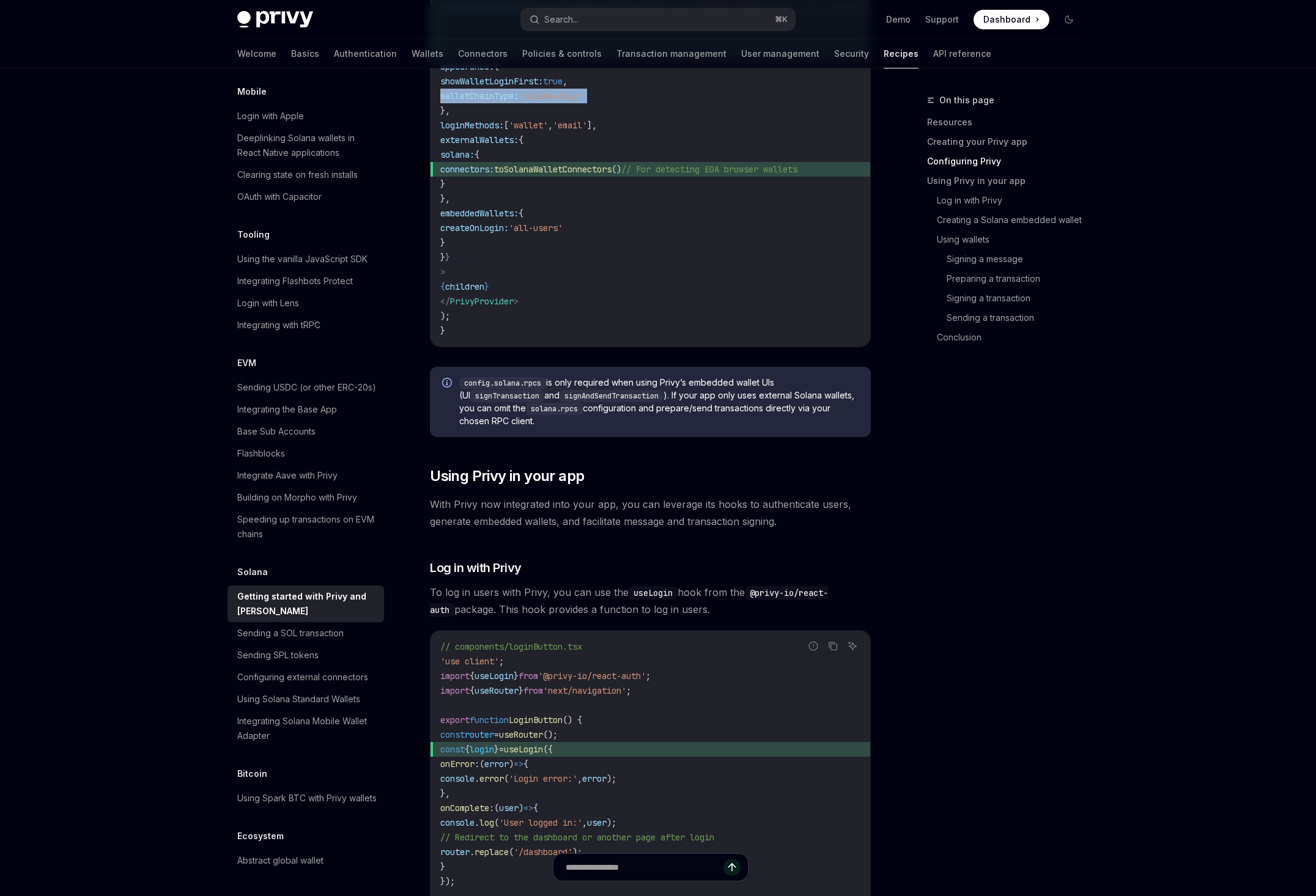  I want to click on code: useLogin, so click(653, 593).